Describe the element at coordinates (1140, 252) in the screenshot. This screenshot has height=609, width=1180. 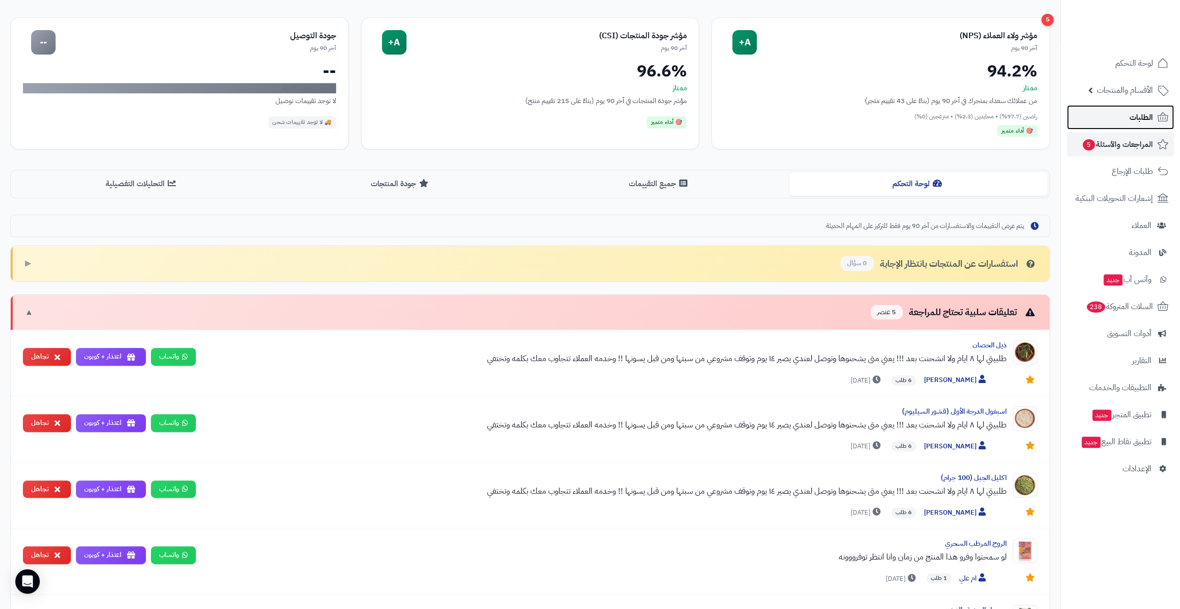
I see `span: المدونة` at that location.